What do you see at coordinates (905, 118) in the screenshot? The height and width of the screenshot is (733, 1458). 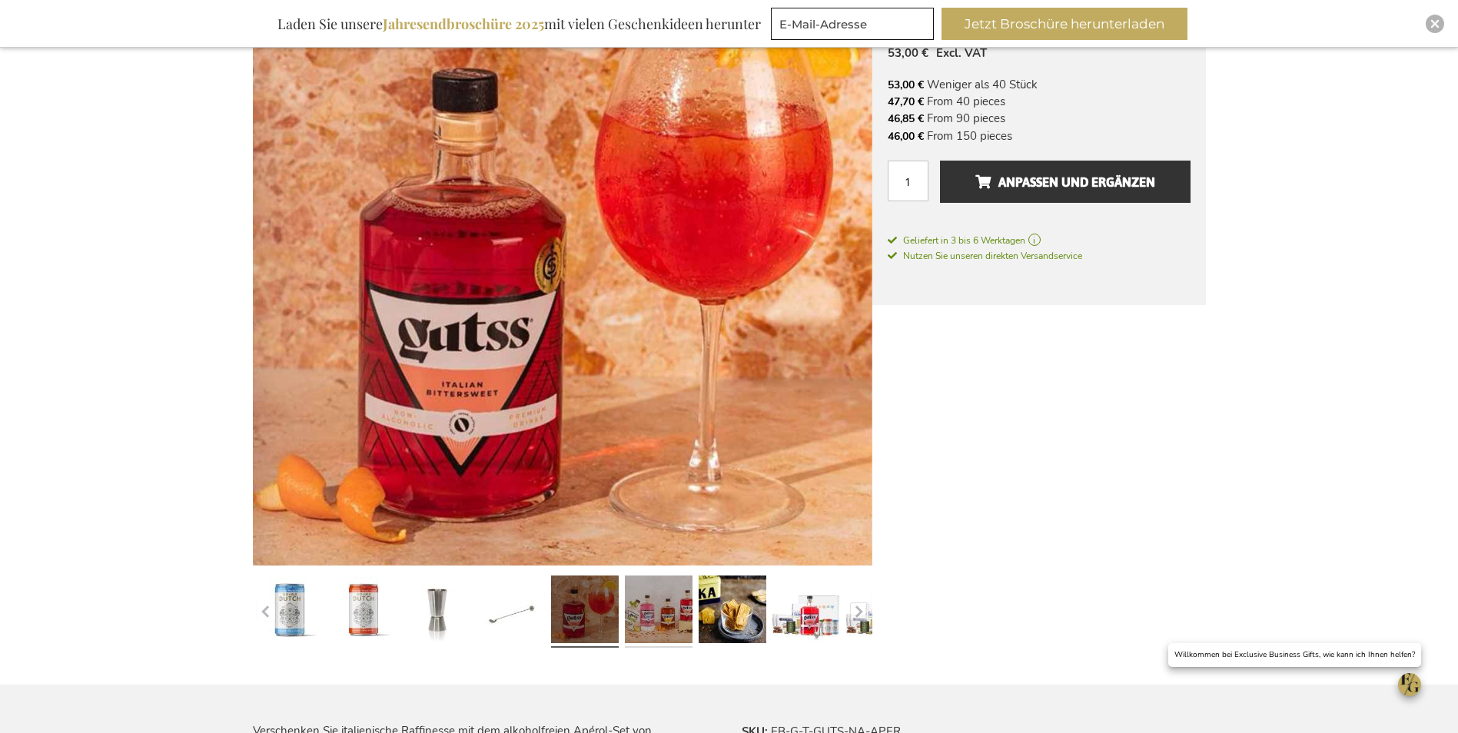 I see `span: 46,85 €` at bounding box center [905, 118].